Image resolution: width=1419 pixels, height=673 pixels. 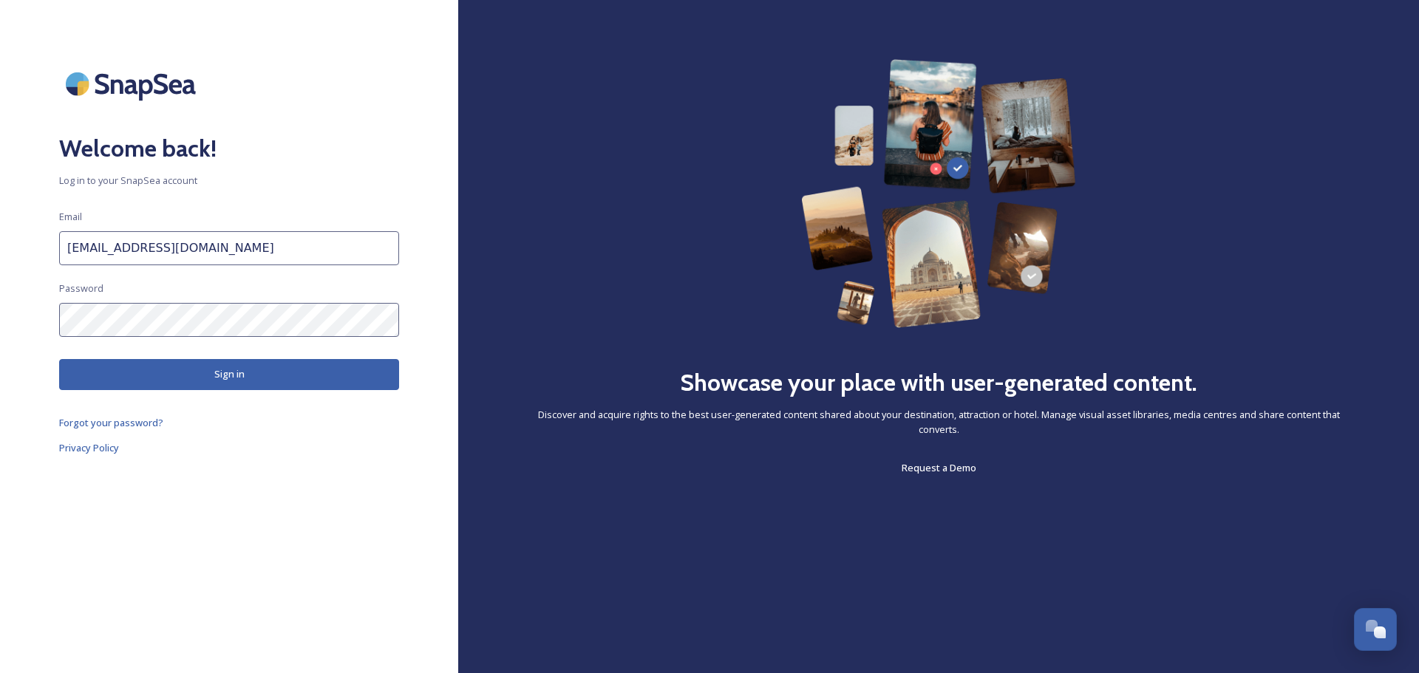 I want to click on img: 63b42ca75bacad526042e722_Group%20154-p-800.png, so click(x=939, y=194).